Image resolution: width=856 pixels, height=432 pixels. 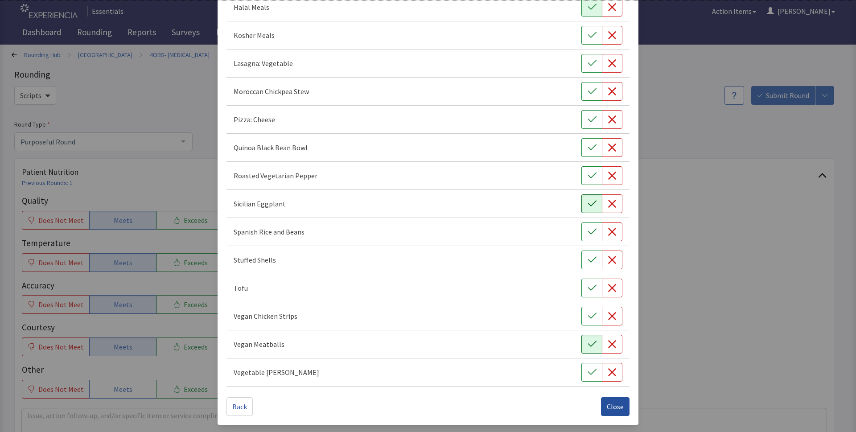 I want to click on span: Close, so click(x=615, y=407).